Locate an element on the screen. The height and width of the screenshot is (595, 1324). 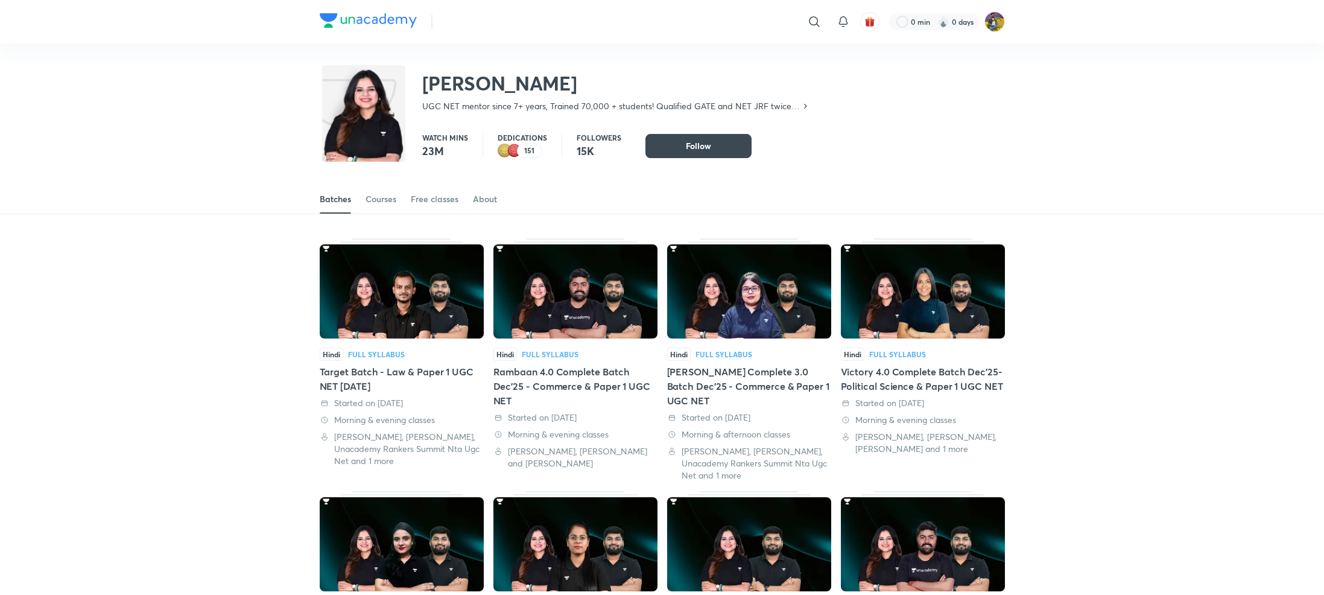
img: streak is located at coordinates (943, 22).